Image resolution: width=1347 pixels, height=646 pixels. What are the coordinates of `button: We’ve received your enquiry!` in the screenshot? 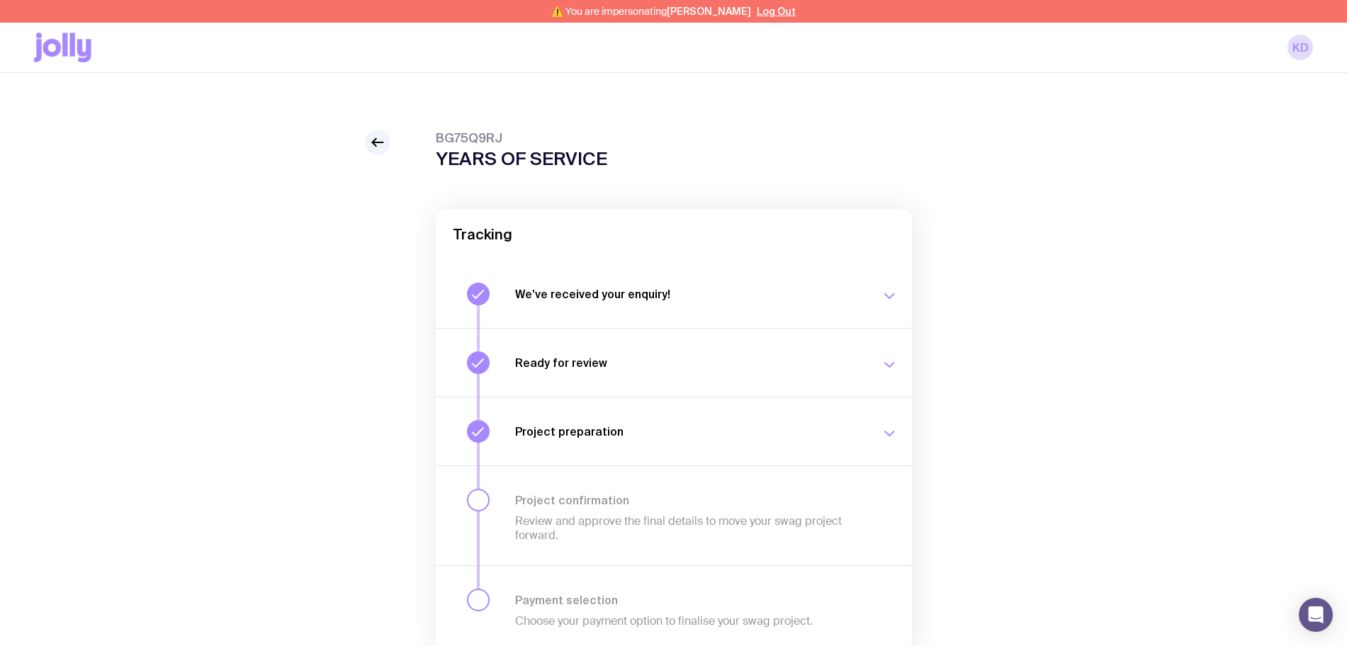 It's located at (674, 294).